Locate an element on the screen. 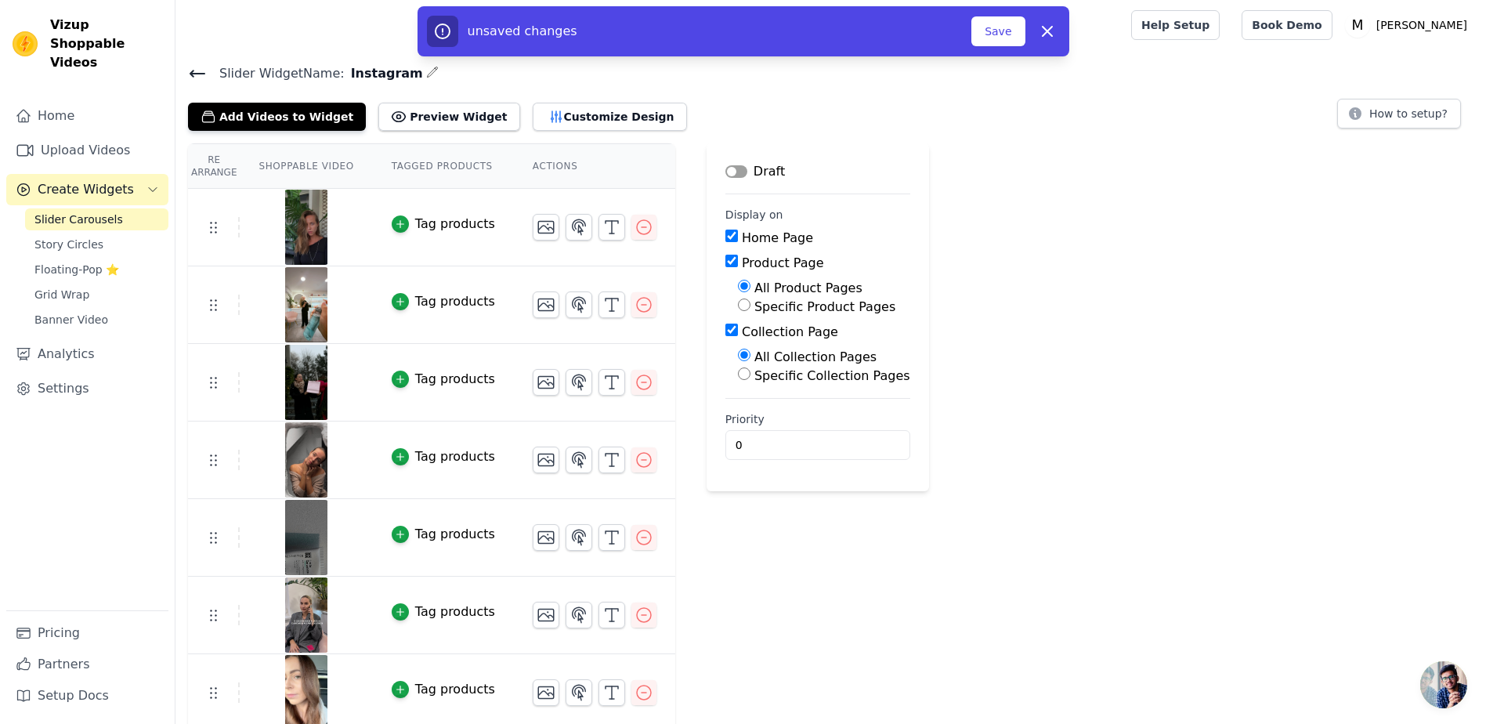 The image size is (1486, 724). th: Shoppable Video is located at coordinates (306, 166).